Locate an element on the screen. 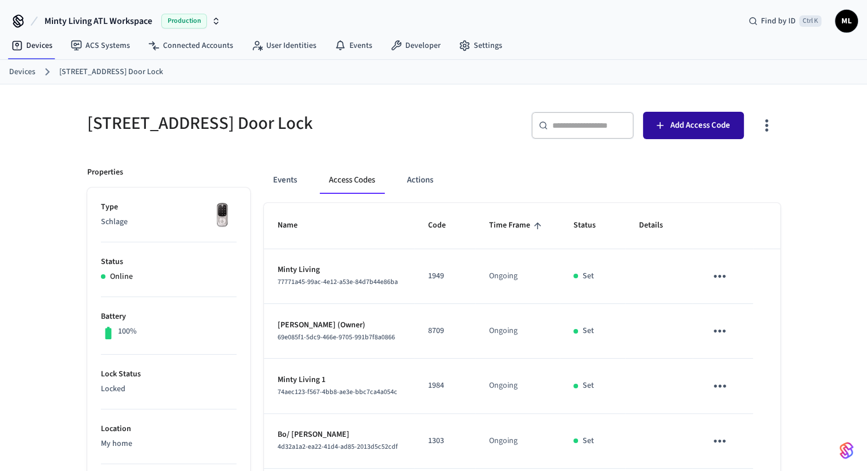 This screenshot has height=471, width=867. span: Minty Living ATL Workspace is located at coordinates (98, 21).